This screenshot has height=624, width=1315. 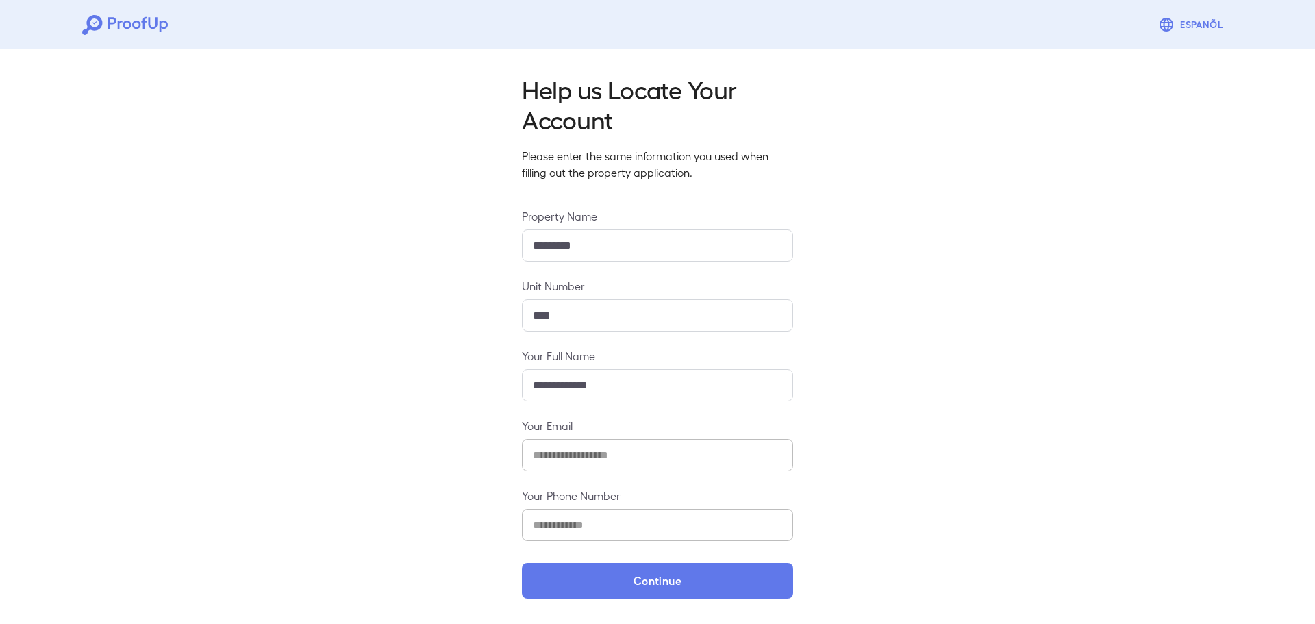 What do you see at coordinates (658, 286) in the screenshot?
I see `label: Unit Number` at bounding box center [658, 286].